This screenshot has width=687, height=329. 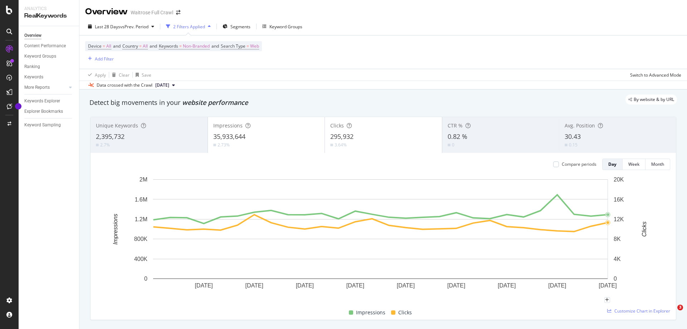 I want to click on a: More Reports, so click(x=45, y=87).